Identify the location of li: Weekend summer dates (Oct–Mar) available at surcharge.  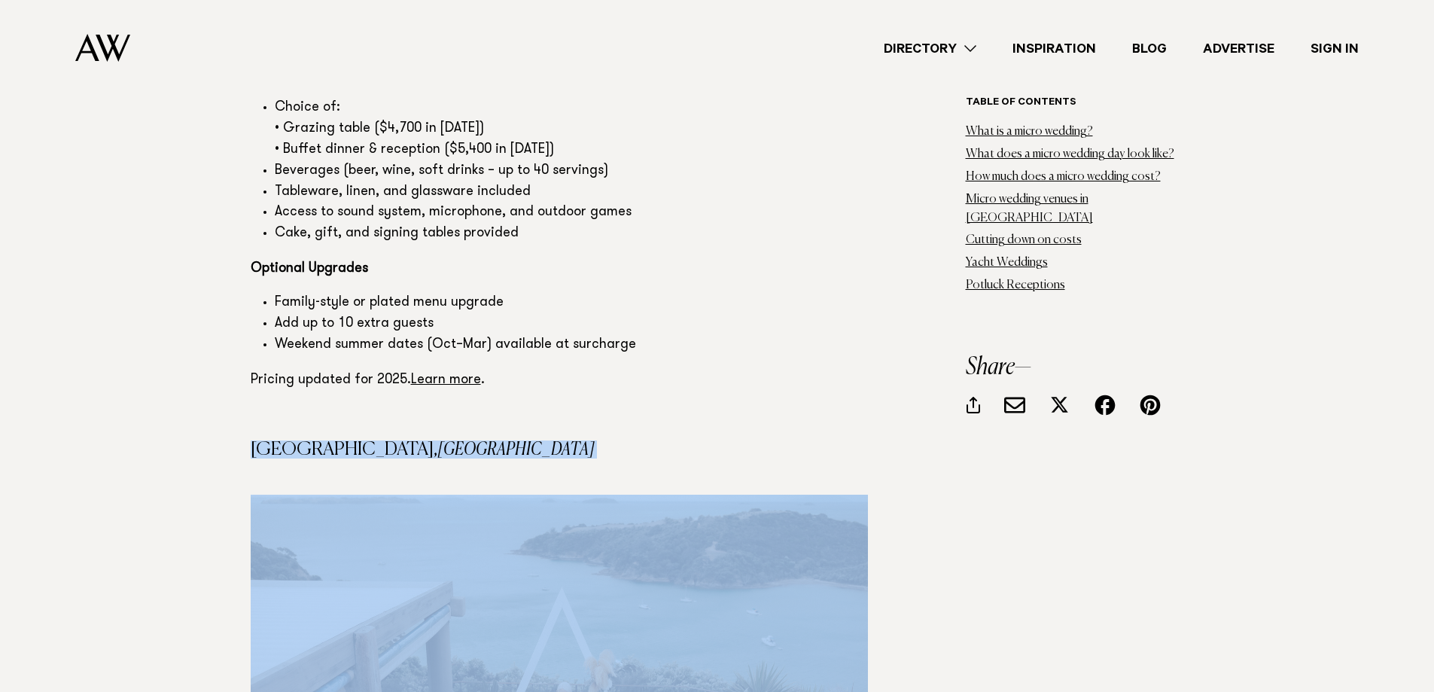
(571, 345).